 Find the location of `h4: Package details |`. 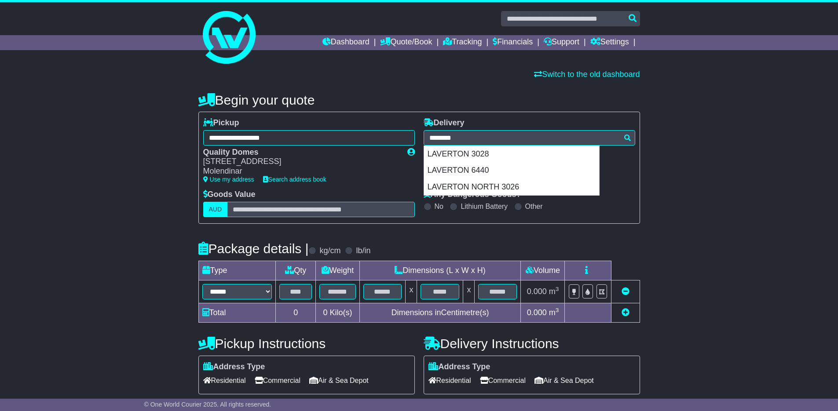

h4: Package details | is located at coordinates (253, 248).